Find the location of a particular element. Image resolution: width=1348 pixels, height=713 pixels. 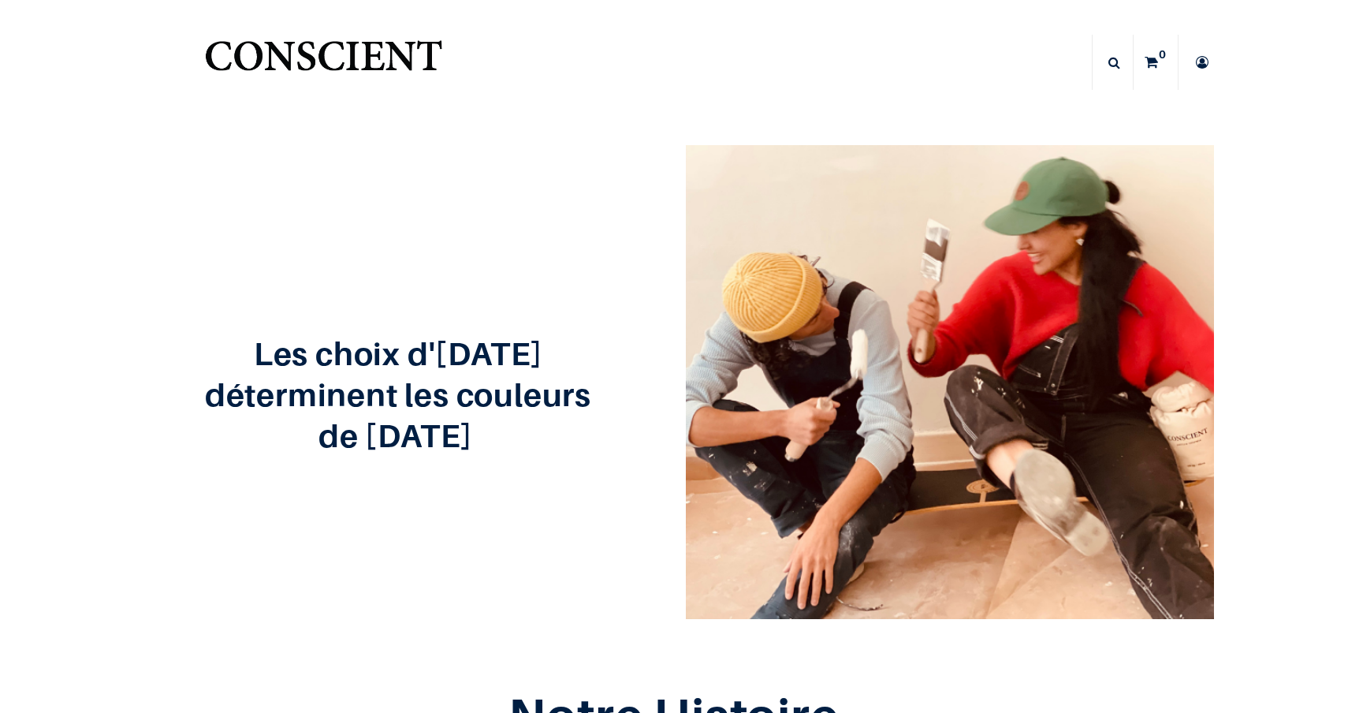

a: Logo of Conscient is located at coordinates (323, 62).